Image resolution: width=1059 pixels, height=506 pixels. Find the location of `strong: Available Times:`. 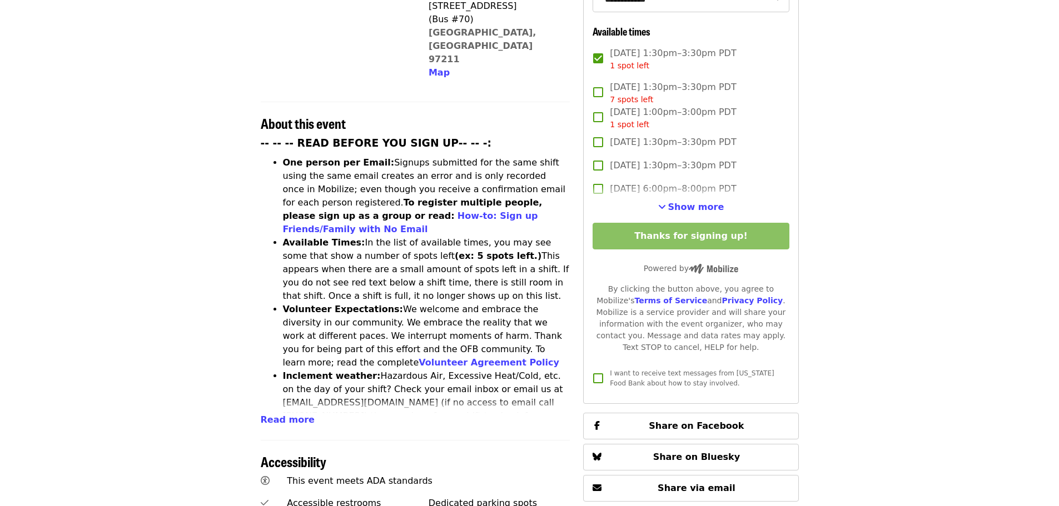

strong: Available Times: is located at coordinates (324, 242).